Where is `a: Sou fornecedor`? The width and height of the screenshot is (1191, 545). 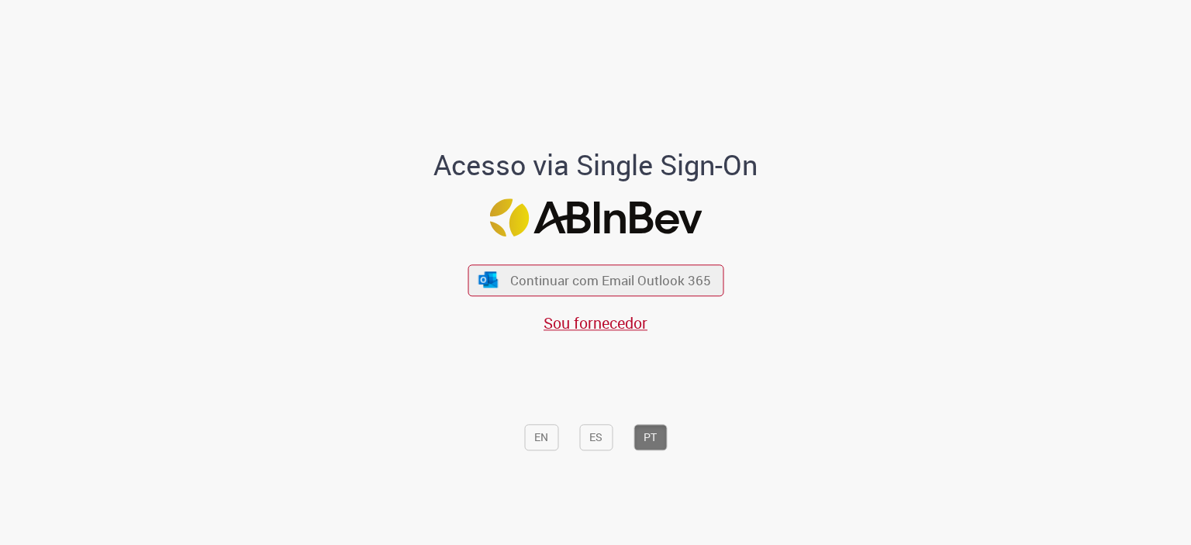
a: Sou fornecedor is located at coordinates (595, 322).